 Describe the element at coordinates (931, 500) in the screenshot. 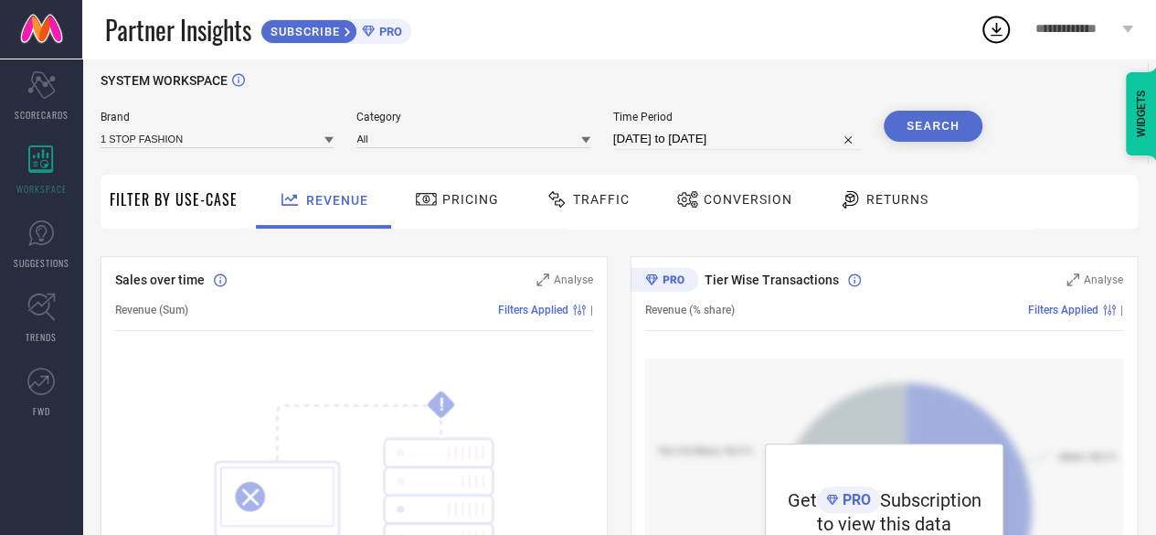

I see `span: Subscription` at that location.